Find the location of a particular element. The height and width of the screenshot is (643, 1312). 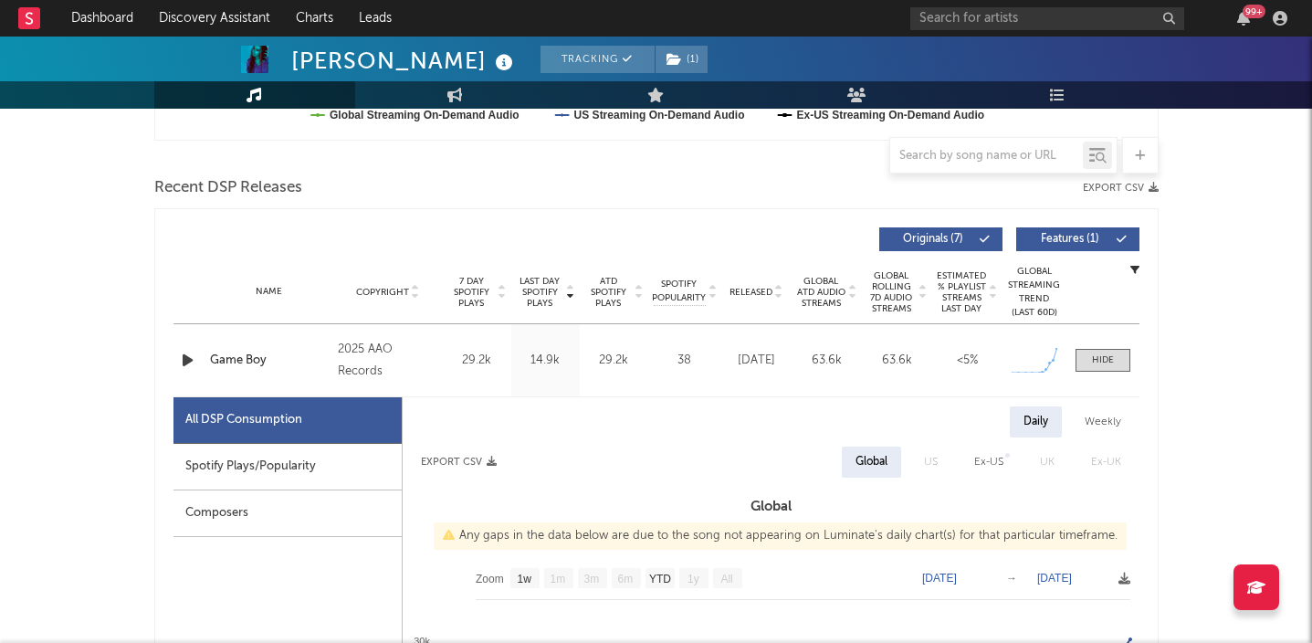

text: 6m is located at coordinates (625, 579).